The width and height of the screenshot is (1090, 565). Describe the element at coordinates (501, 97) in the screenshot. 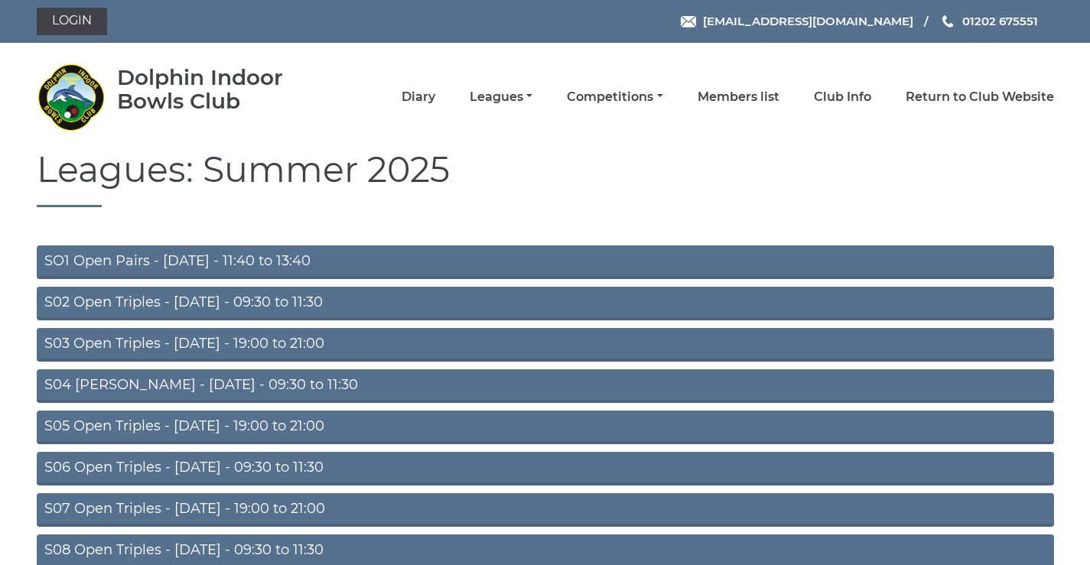

I see `a: Leagues` at that location.